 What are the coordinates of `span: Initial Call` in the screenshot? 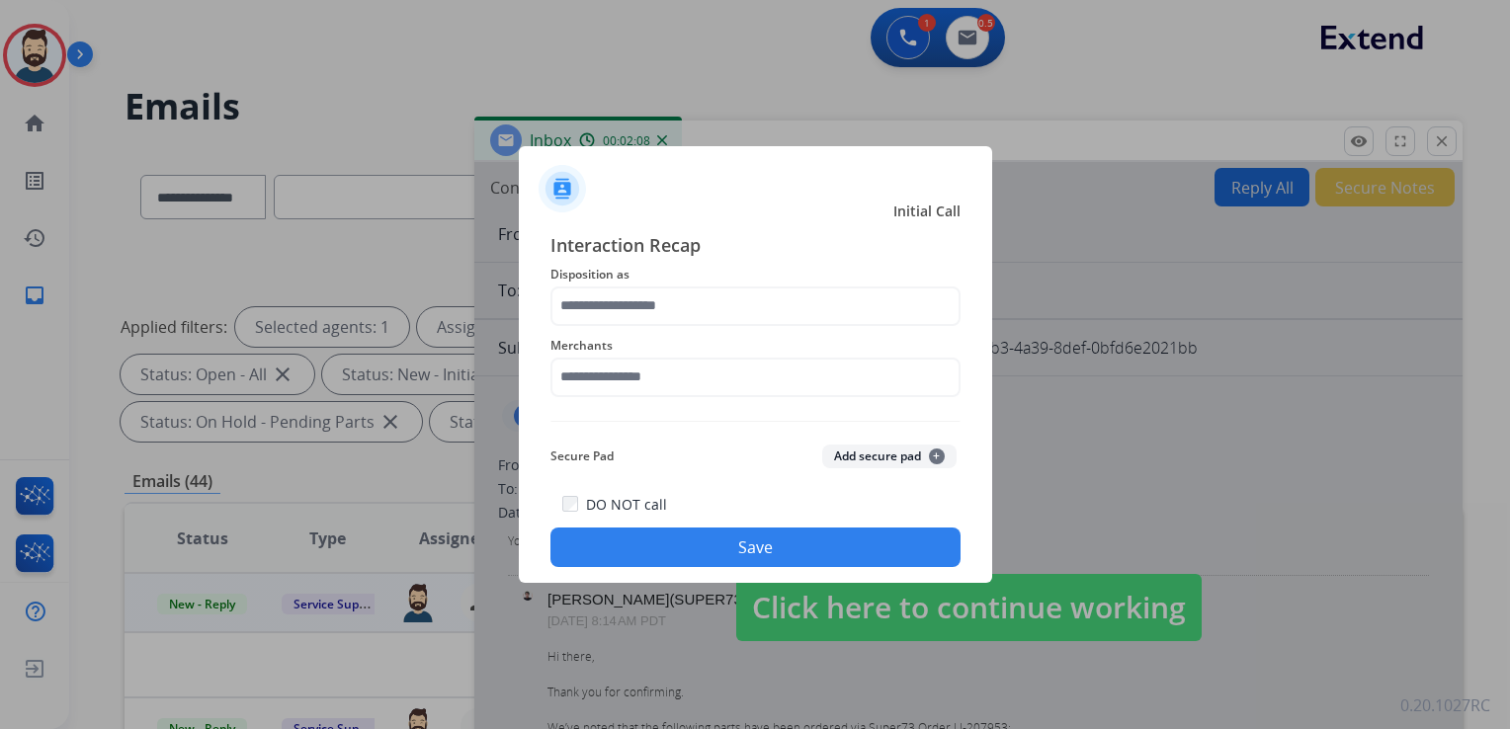 It's located at (927, 212).